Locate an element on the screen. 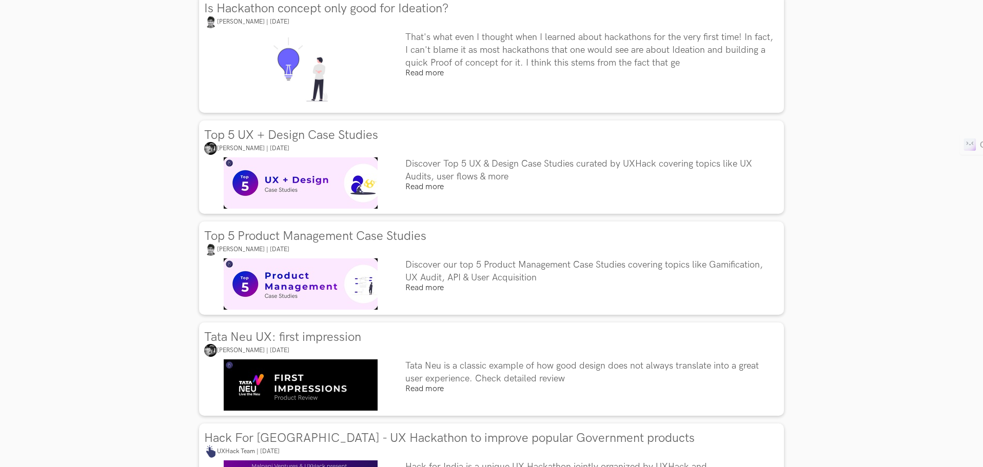  h3: Tata Neu UX: first impression is located at coordinates (494, 337).